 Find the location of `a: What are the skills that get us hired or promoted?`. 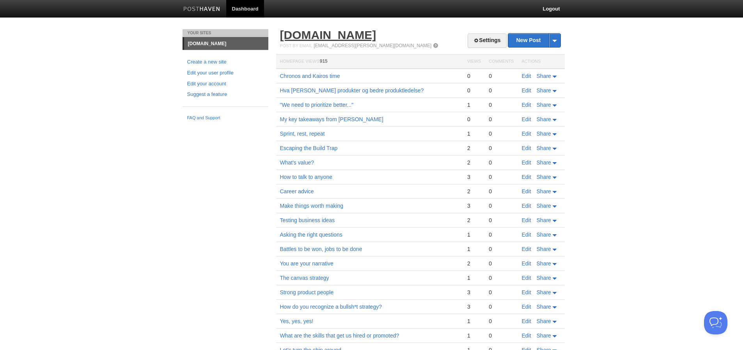

a: What are the skills that get us hired or promoted? is located at coordinates (340, 336).